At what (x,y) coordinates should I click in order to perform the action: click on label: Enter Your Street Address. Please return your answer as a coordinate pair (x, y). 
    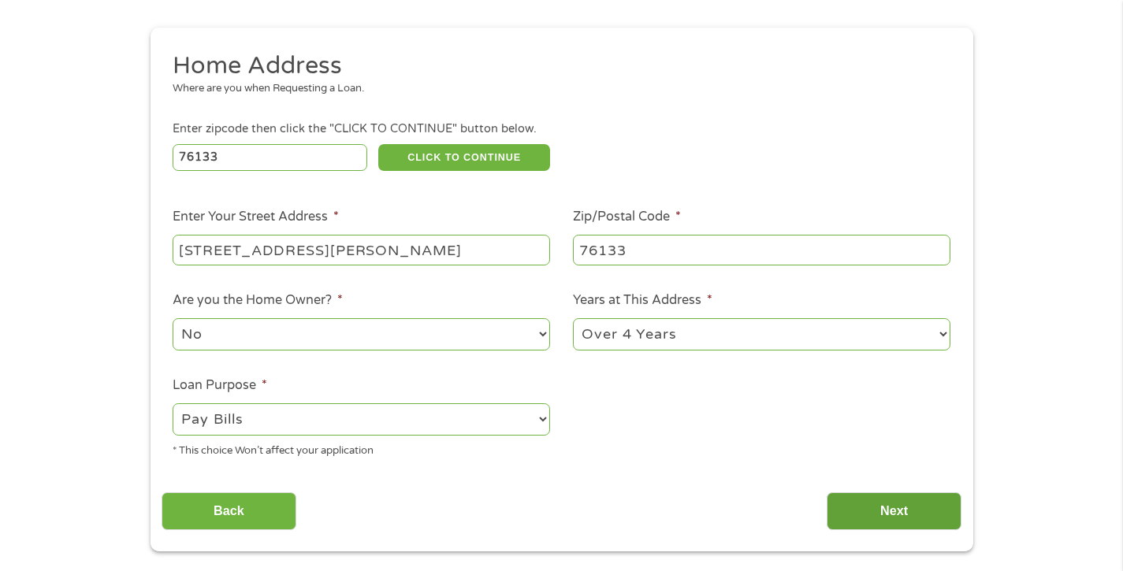
    Looking at the image, I should click on (255, 217).